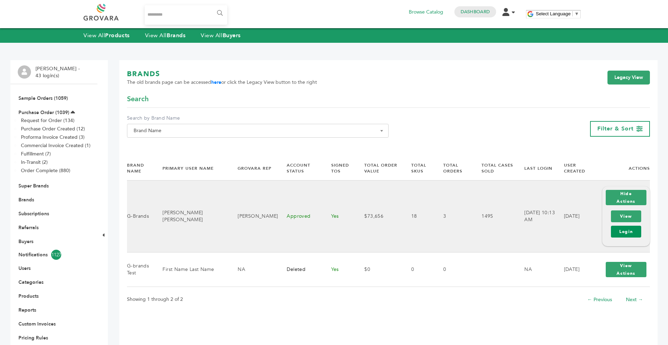 This screenshot has height=345, width=668. What do you see at coordinates (626, 216) in the screenshot?
I see `a: View` at bounding box center [626, 216].